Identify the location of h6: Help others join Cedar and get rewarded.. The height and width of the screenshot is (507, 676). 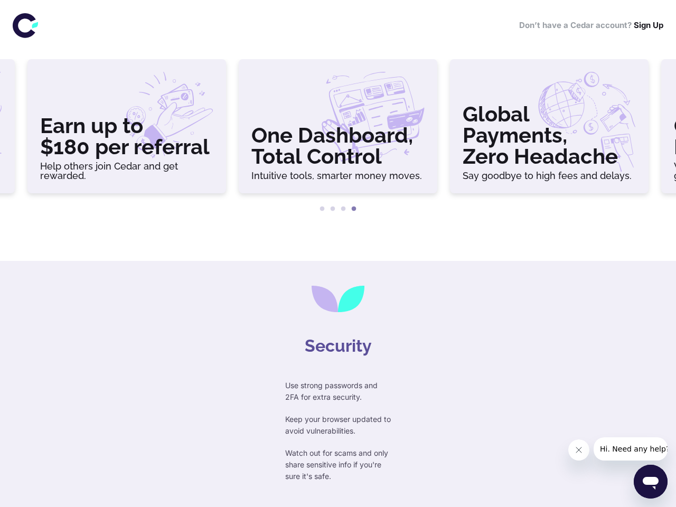
(127, 171).